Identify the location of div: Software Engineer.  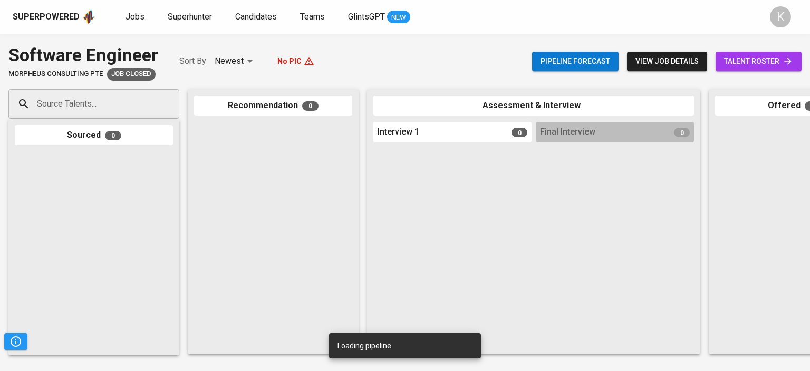
(83, 55).